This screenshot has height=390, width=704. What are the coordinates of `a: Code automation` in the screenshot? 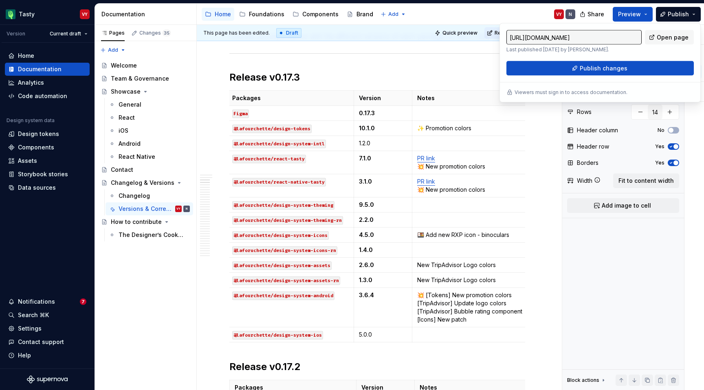 It's located at (47, 96).